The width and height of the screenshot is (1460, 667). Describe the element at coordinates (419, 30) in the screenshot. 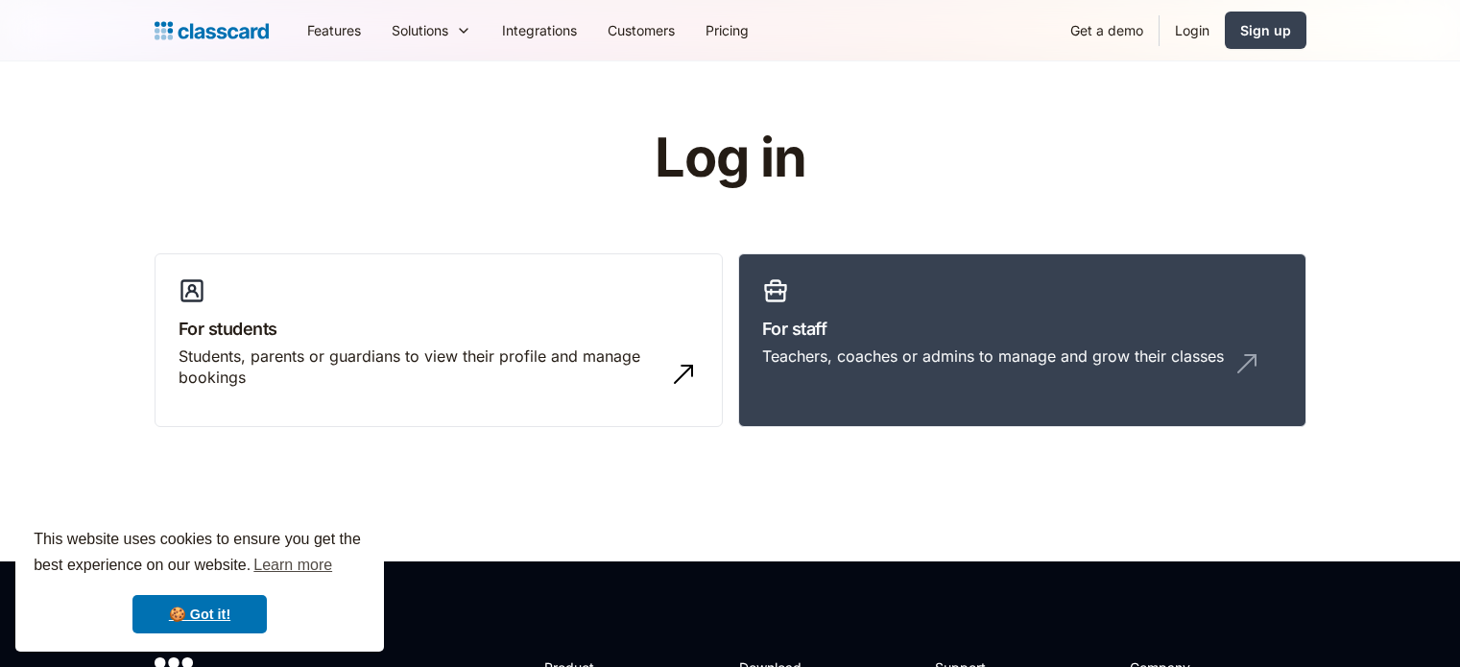

I see `div: Solutions` at that location.